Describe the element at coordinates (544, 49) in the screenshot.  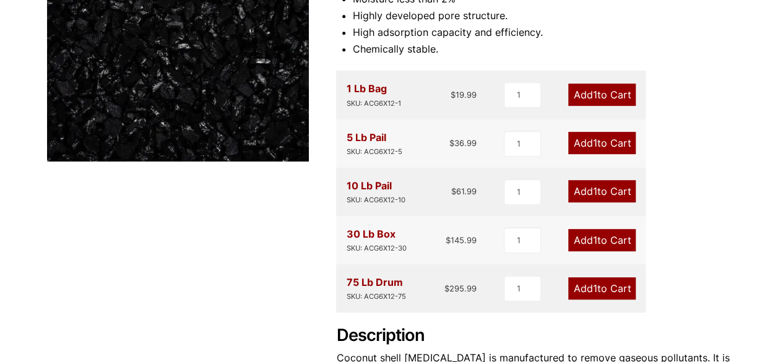
I see `li: Chemically stable.` at that location.